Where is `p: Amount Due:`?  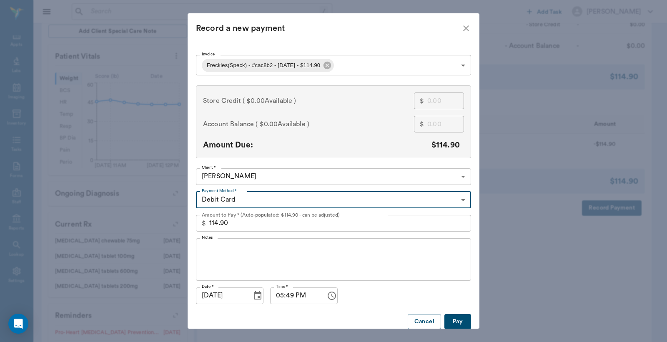
p: Amount Due: is located at coordinates (228, 145).